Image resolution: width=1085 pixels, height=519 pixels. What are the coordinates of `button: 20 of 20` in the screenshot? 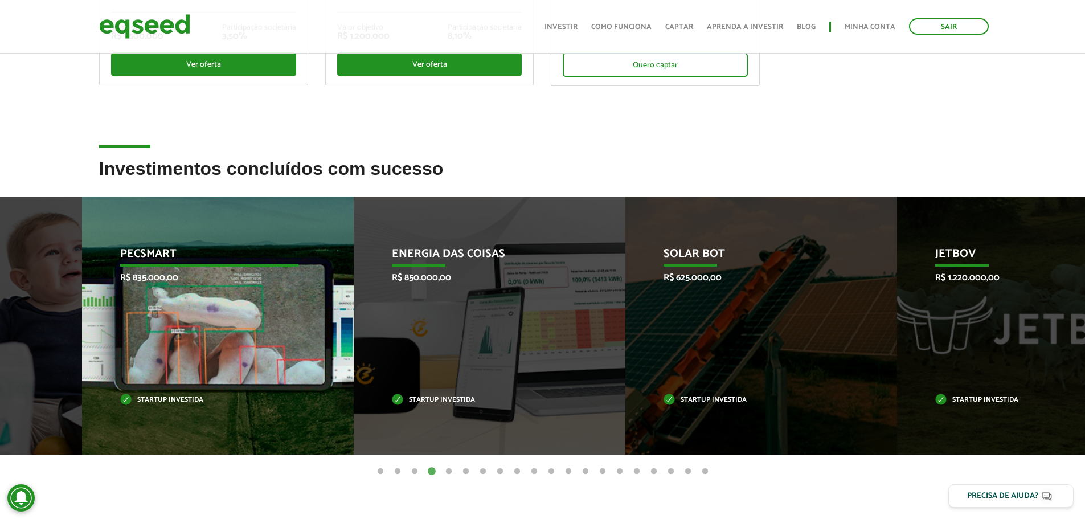 It's located at (705, 472).